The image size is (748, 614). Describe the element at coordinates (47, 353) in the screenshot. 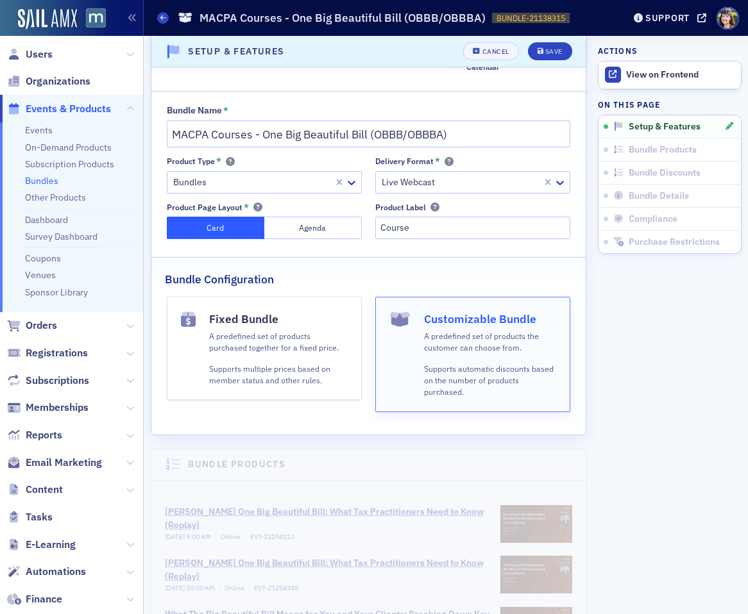

I see `a: Registrations` at that location.